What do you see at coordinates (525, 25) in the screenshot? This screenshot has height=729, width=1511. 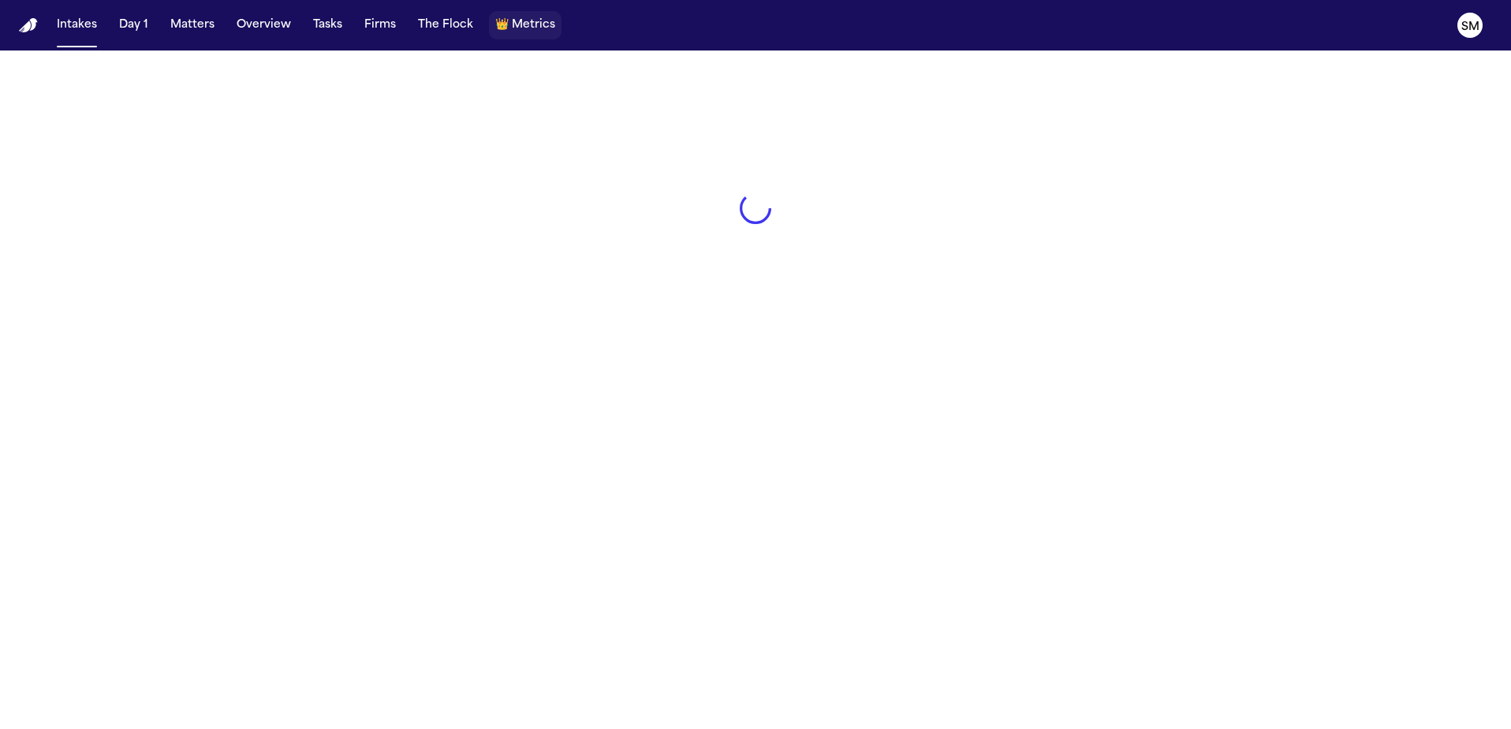 I see `a: crownMetrics` at bounding box center [525, 25].